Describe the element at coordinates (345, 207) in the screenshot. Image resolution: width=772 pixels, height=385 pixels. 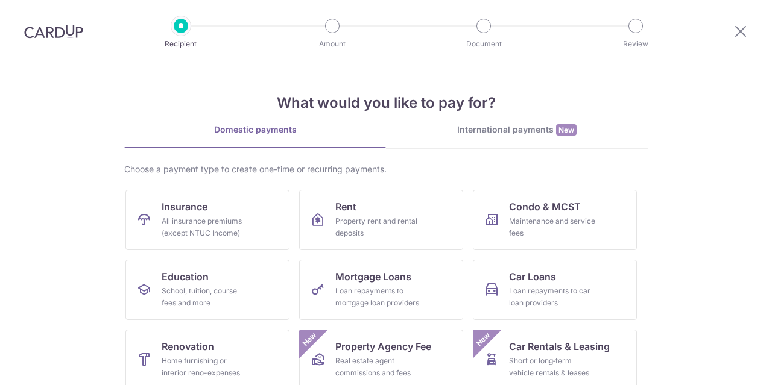
I see `span: Rent` at that location.